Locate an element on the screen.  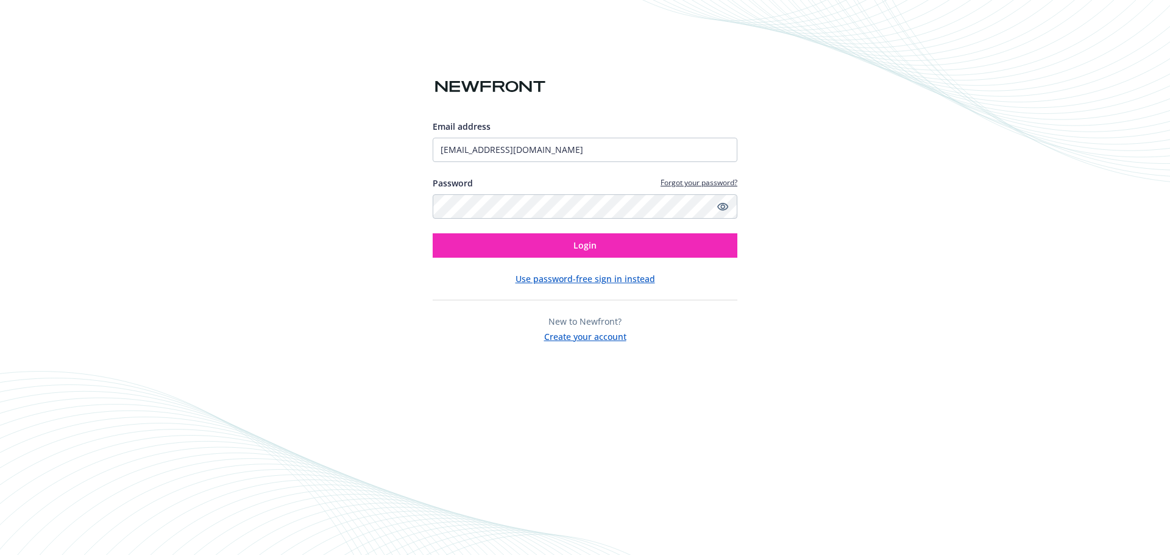
span: Login is located at coordinates (585, 245).